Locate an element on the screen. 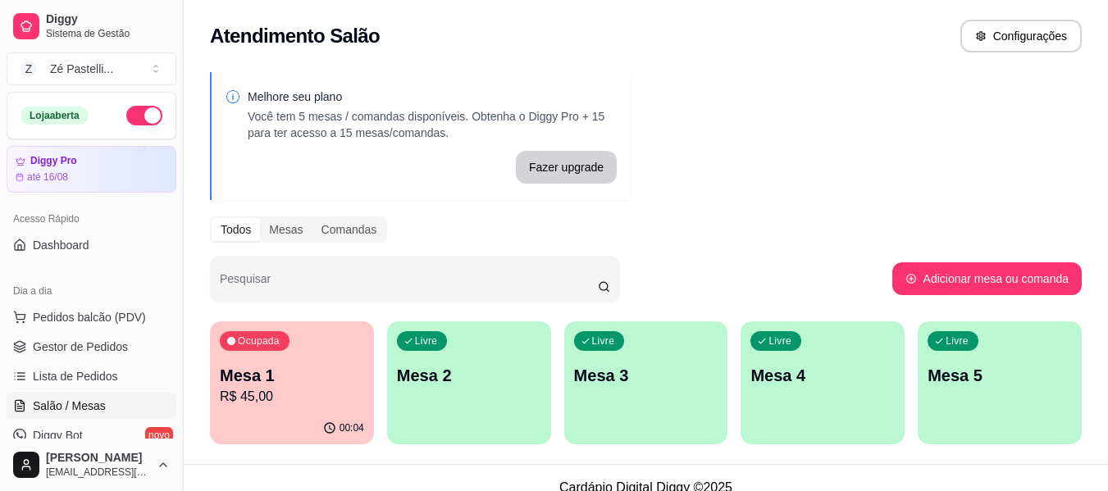 Image resolution: width=1108 pixels, height=491 pixels. button: LivreMesa 4 is located at coordinates (822, 383).